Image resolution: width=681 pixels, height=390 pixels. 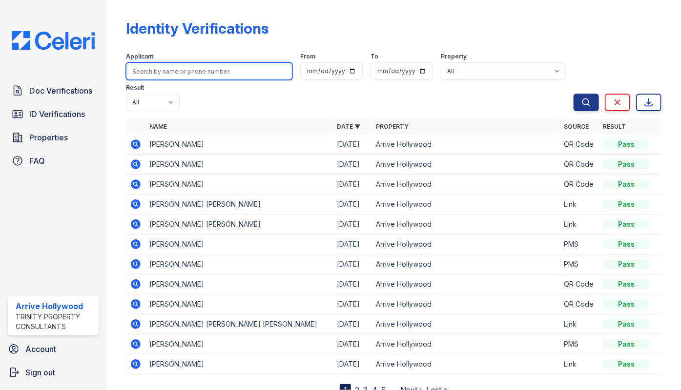 What do you see at coordinates (453, 57) in the screenshot?
I see `label: Property` at bounding box center [453, 57].